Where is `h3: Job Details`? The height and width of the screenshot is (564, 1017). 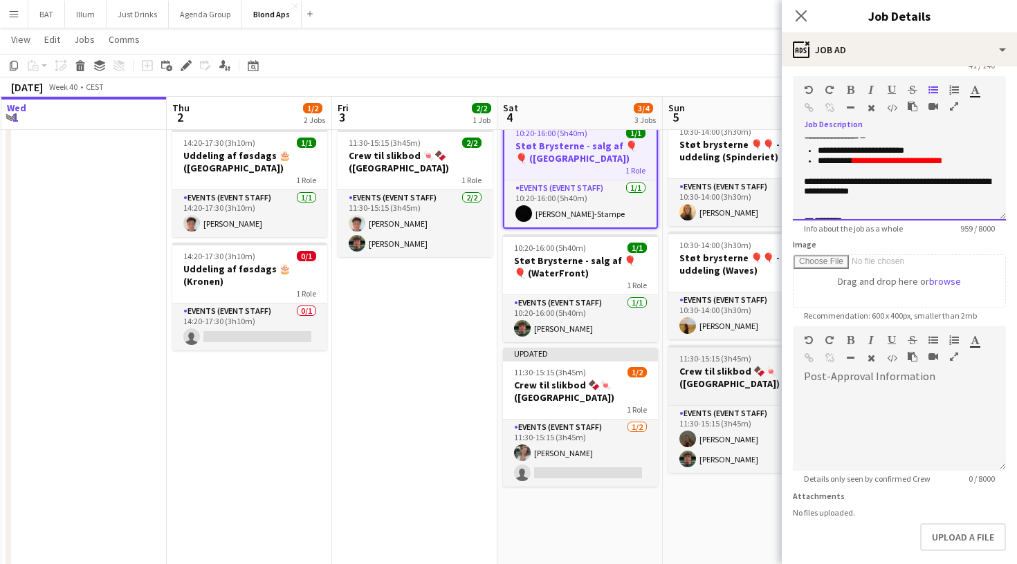 h3: Job Details is located at coordinates (899, 16).